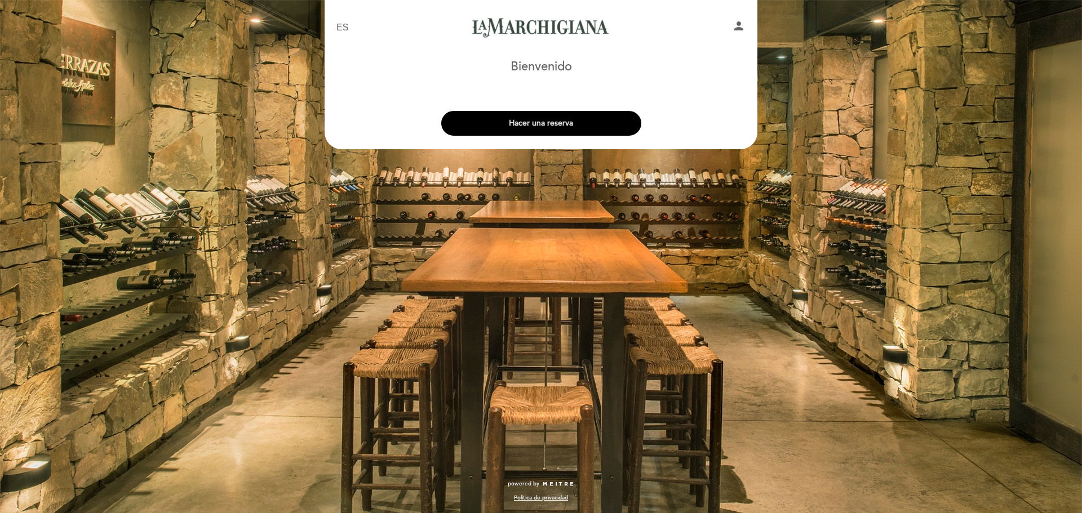 This screenshot has height=513, width=1082. Describe the element at coordinates (541, 498) in the screenshot. I see `a: Política de privacidad` at that location.